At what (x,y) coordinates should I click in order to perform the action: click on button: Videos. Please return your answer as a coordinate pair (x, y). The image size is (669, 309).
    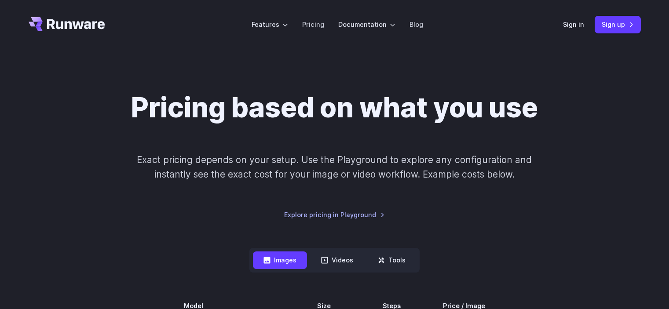
    Looking at the image, I should click on (337, 260).